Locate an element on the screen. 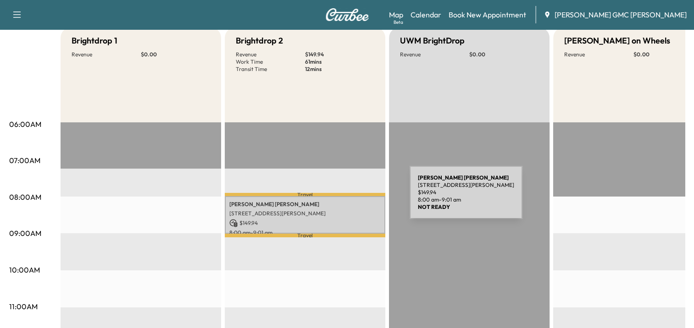  div: Beta is located at coordinates (398, 22).